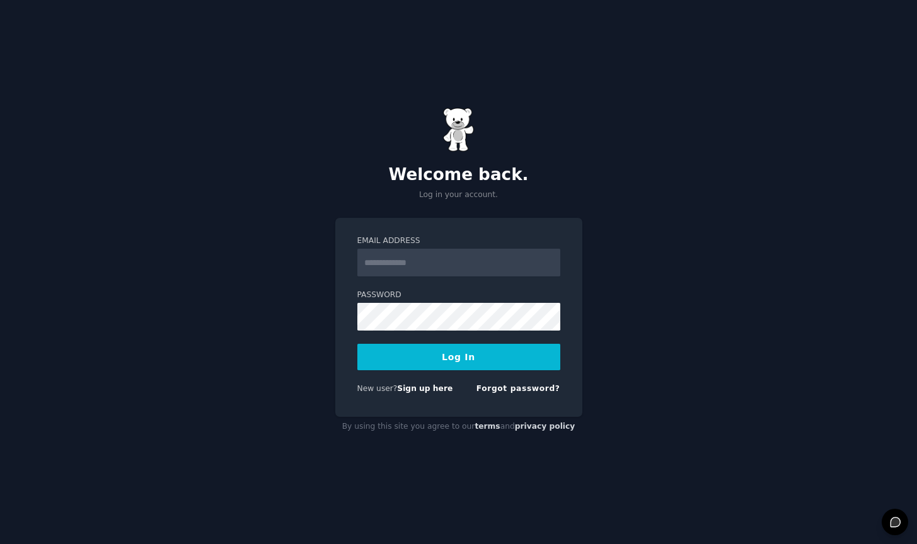  Describe the element at coordinates (518, 389) in the screenshot. I see `a: Forgot password?` at that location.